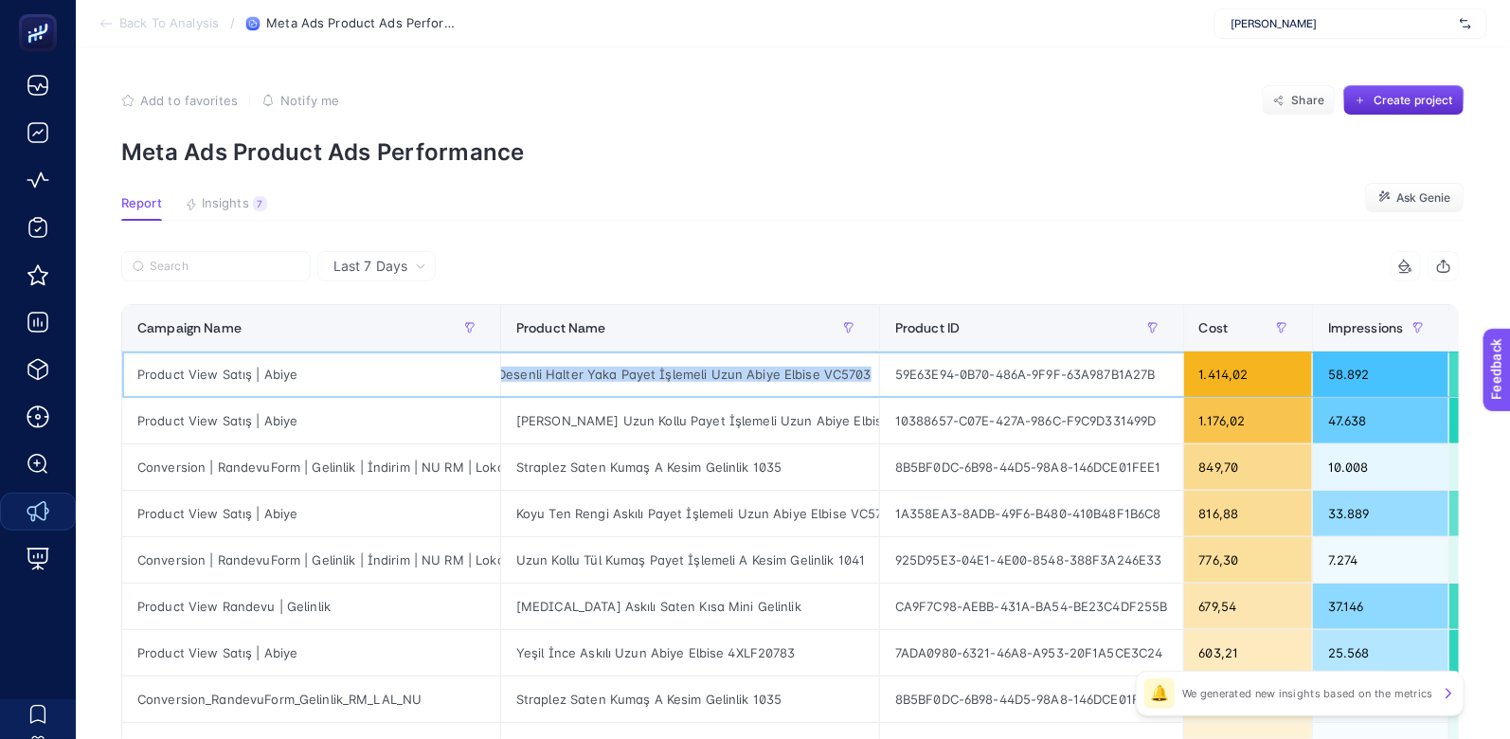 The image size is (1510, 739). Describe the element at coordinates (1248, 606) in the screenshot. I see `div: 679,54` at that location.